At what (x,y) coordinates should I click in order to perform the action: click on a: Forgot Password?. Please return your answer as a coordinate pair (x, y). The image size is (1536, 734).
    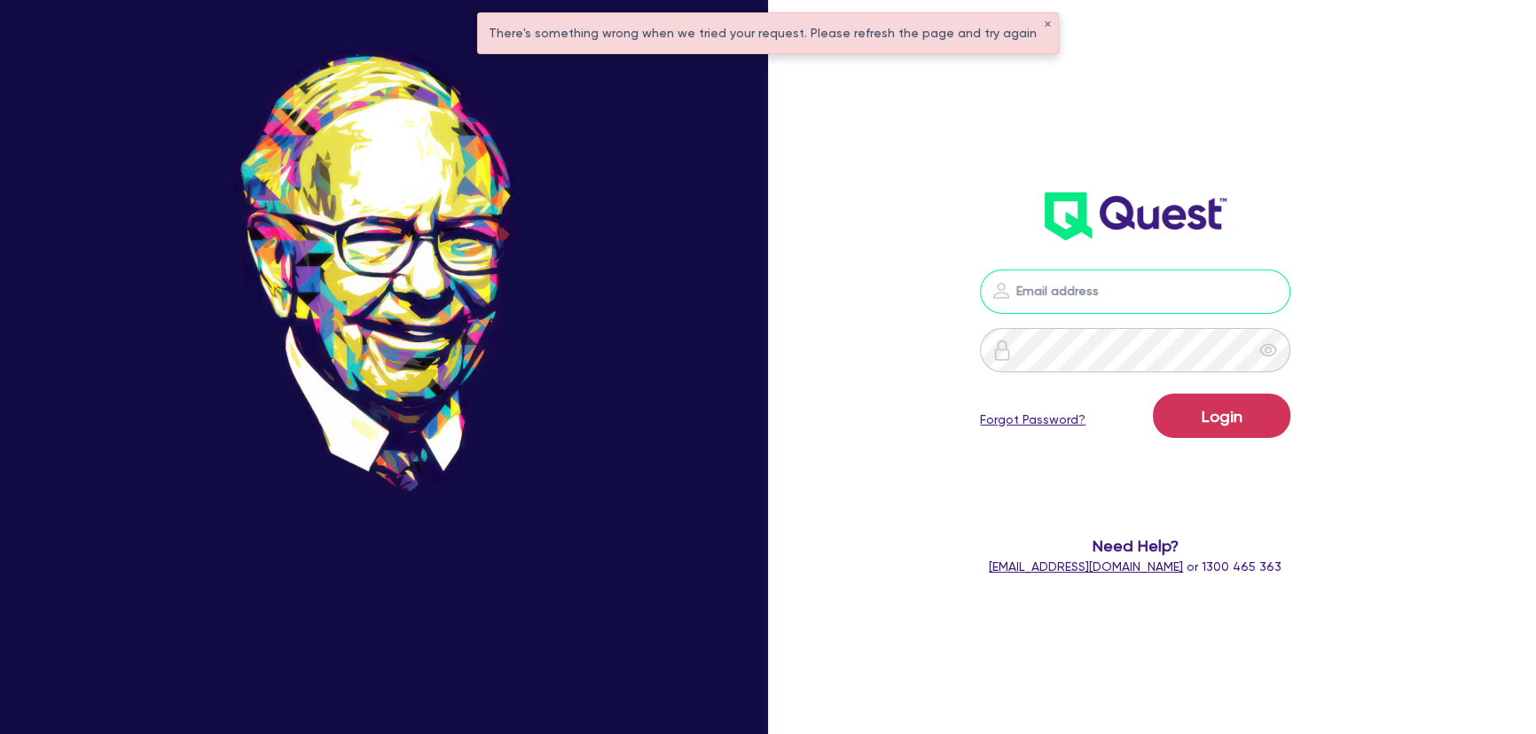
    Looking at the image, I should click on (1032, 419).